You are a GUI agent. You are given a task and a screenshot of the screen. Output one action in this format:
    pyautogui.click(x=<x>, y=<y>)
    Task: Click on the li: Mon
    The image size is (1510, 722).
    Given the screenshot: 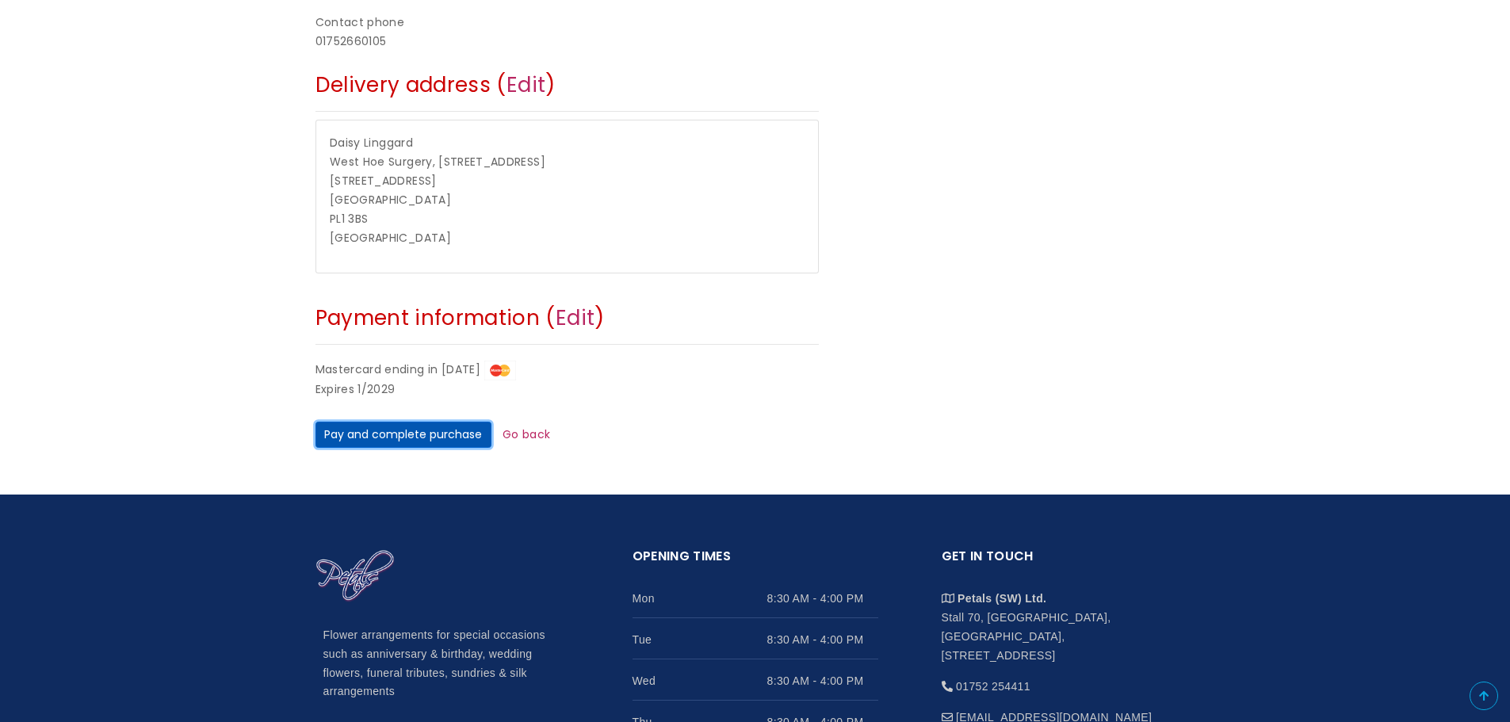 What is the action you would take?
    pyautogui.click(x=755, y=598)
    